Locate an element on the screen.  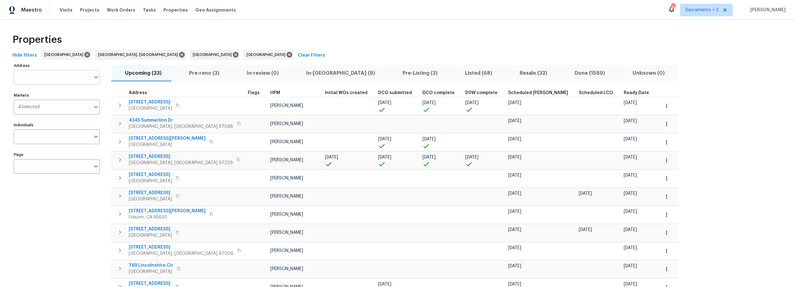
span: Unknown (0) is located at coordinates (648, 73).